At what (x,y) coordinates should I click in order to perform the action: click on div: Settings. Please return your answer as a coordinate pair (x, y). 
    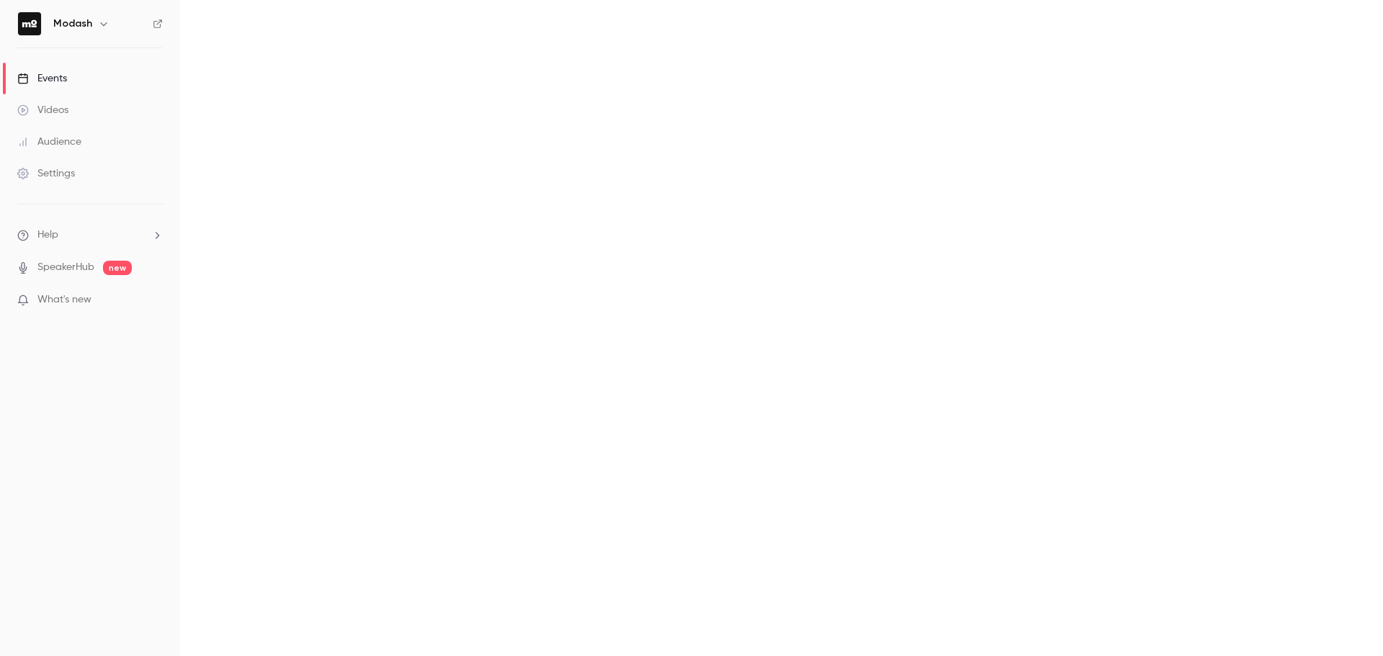
    Looking at the image, I should click on (46, 174).